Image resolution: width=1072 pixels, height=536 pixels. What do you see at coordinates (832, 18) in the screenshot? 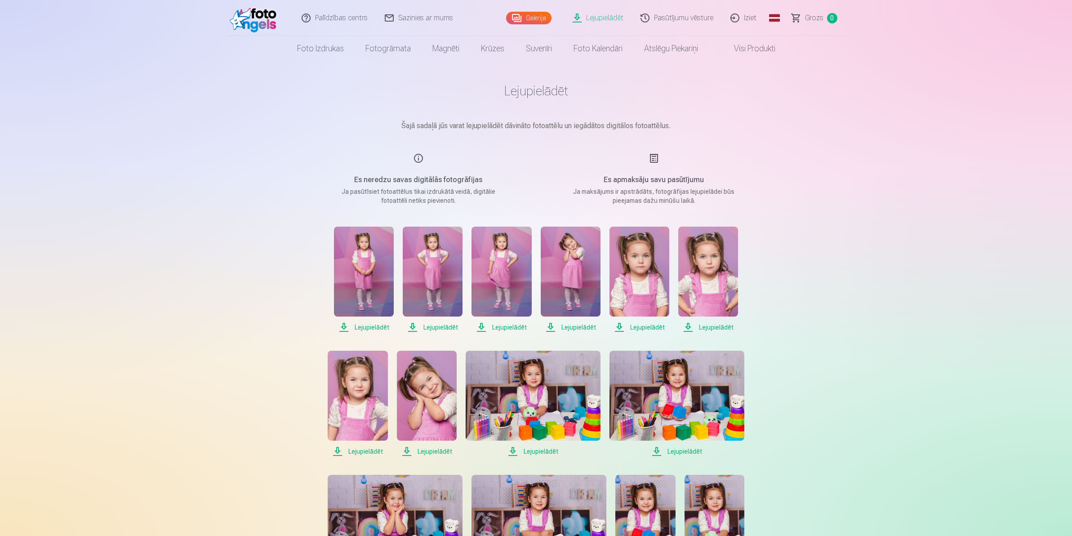
I see `span: 0` at bounding box center [832, 18].